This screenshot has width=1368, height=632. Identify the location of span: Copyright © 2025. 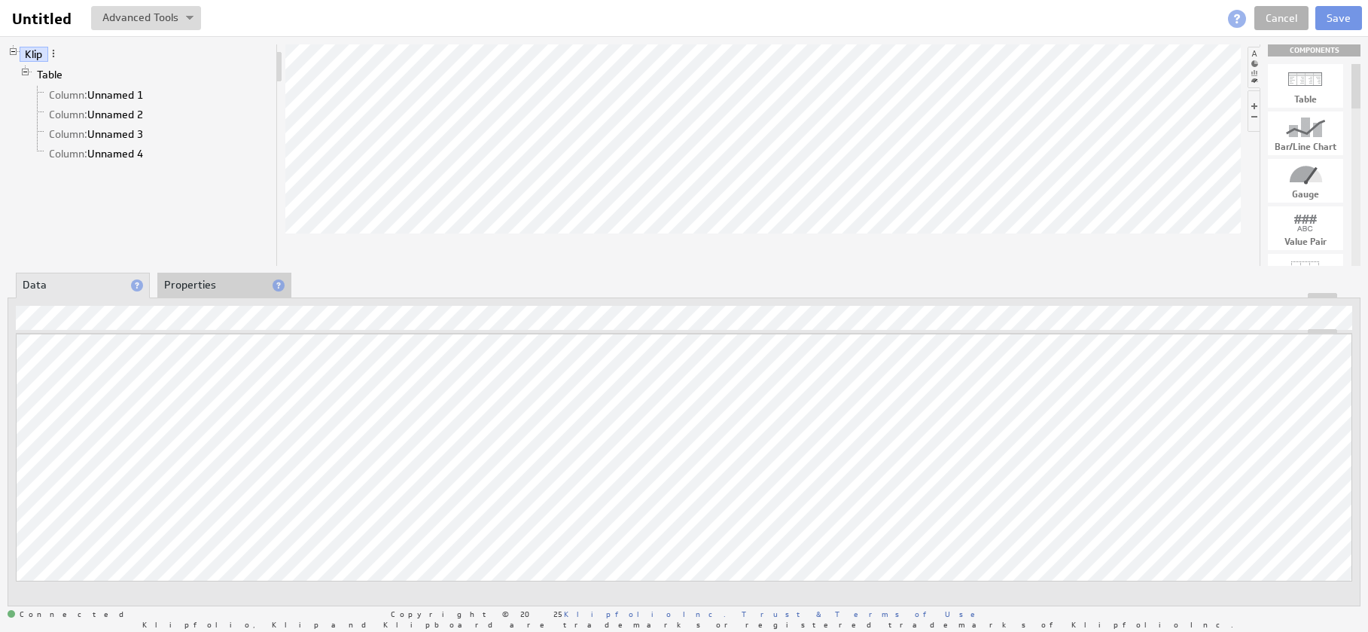
(558, 613).